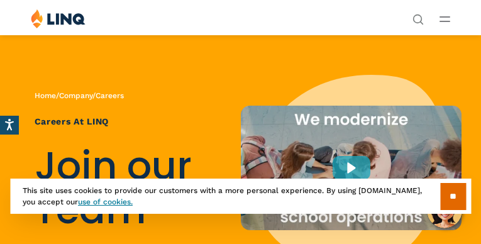 Image resolution: width=481 pixels, height=244 pixels. Describe the element at coordinates (58, 18) in the screenshot. I see `img: LINQ | K‑12 Software` at that location.